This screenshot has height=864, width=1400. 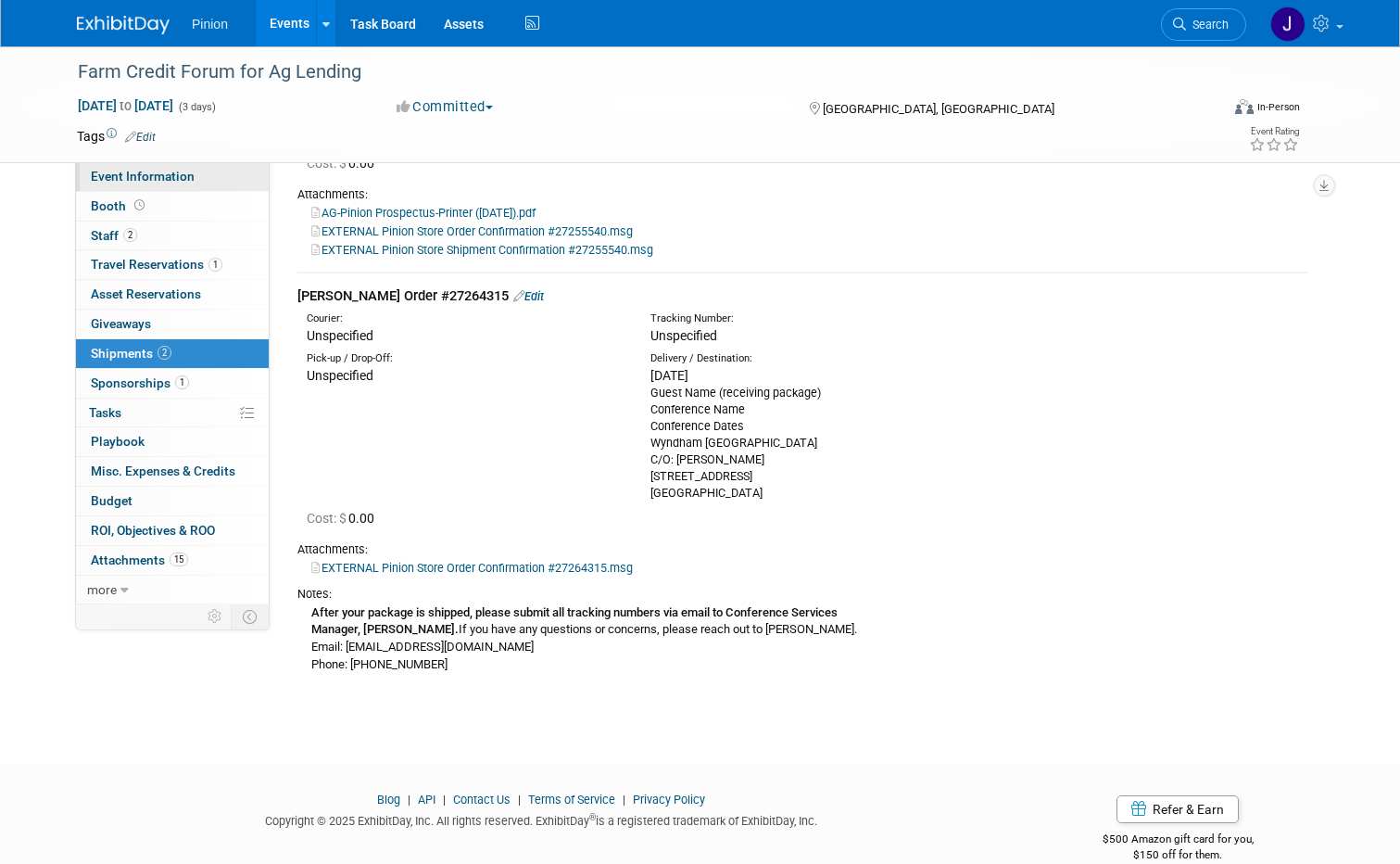 What do you see at coordinates (102, 590) in the screenshot?
I see `span: more` at bounding box center [102, 590].